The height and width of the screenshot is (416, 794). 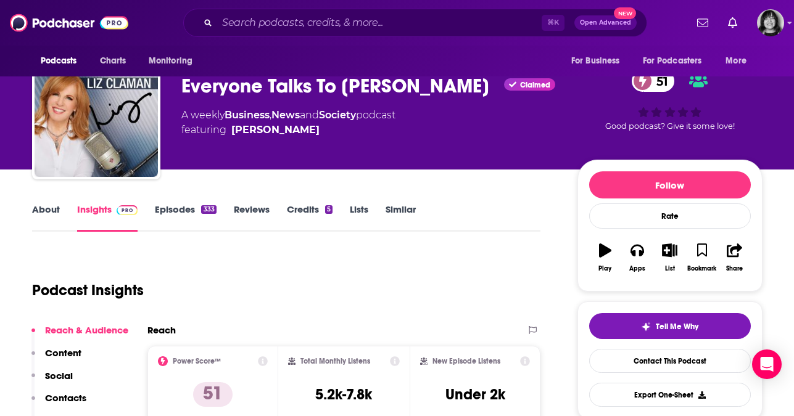 I want to click on button: Reach & Audience, so click(x=80, y=336).